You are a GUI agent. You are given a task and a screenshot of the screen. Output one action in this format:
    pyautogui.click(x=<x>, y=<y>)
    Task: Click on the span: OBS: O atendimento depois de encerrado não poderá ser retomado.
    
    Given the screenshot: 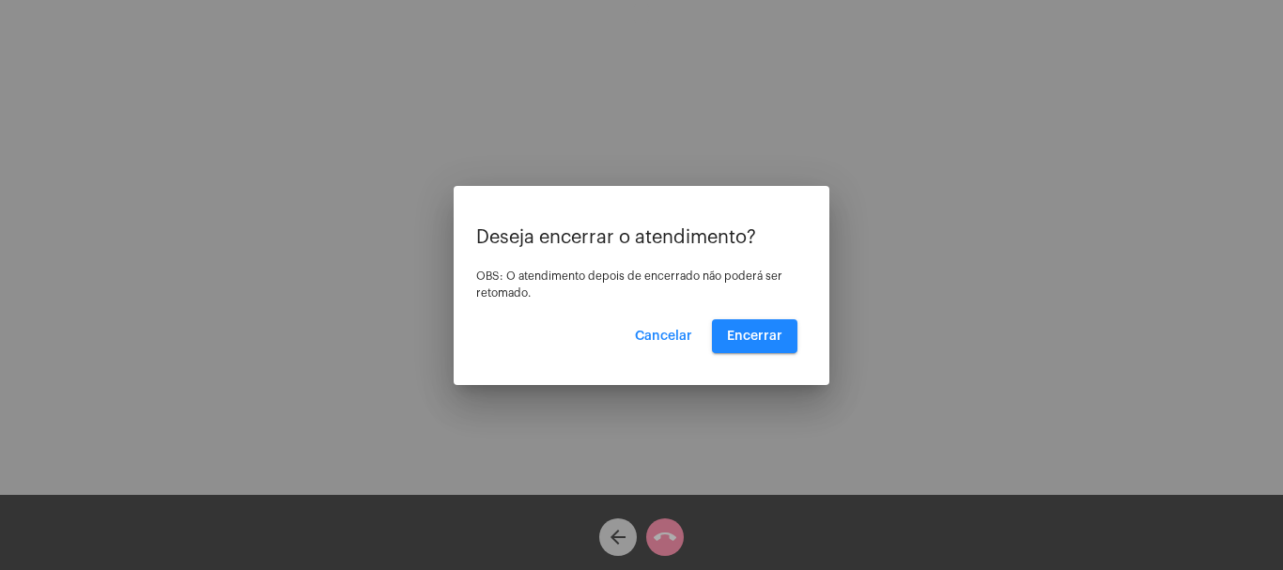 What is the action you would take?
    pyautogui.click(x=629, y=285)
    